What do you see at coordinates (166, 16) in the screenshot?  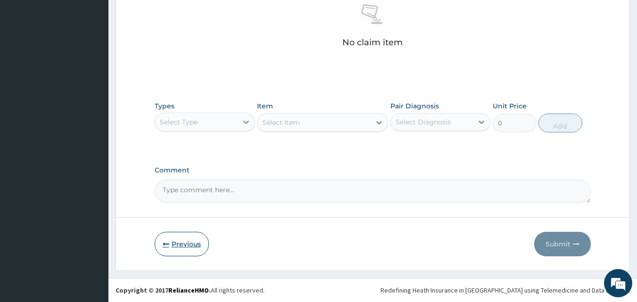 I see `div: Minimize live chat window` at bounding box center [166, 16].